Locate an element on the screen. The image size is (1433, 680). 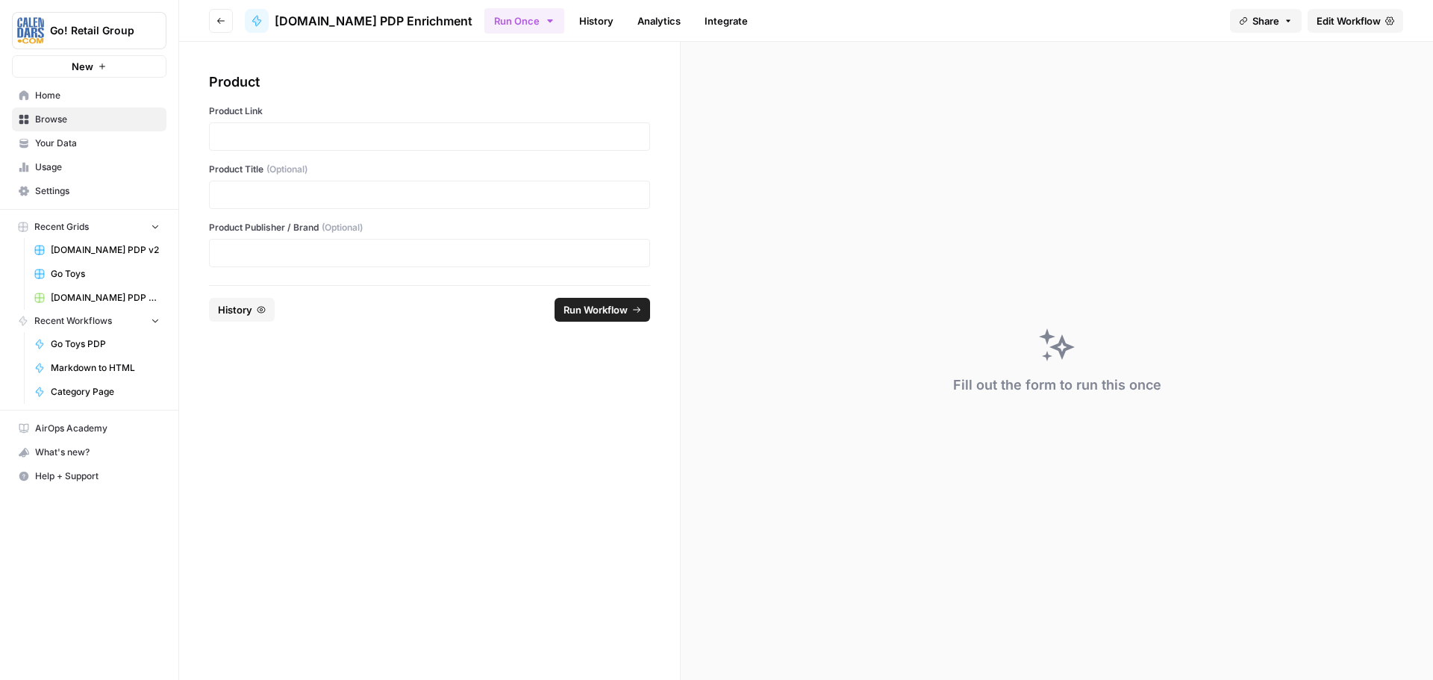
span: Edit Workflow is located at coordinates (1349, 21).